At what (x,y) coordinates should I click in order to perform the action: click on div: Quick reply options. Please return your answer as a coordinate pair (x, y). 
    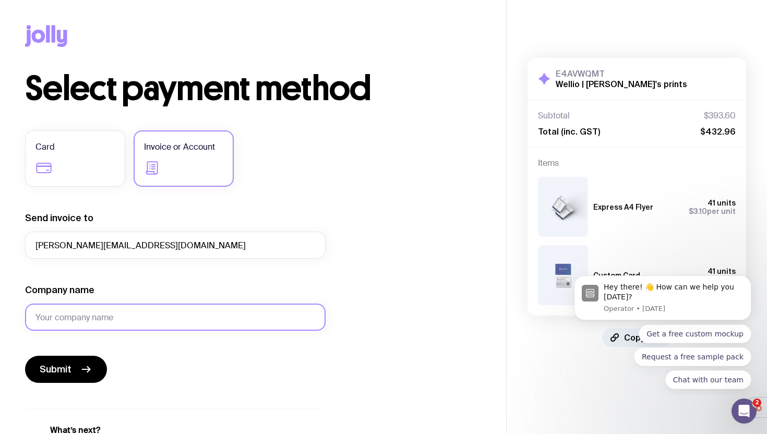
    Looking at the image, I should click on (104, 91).